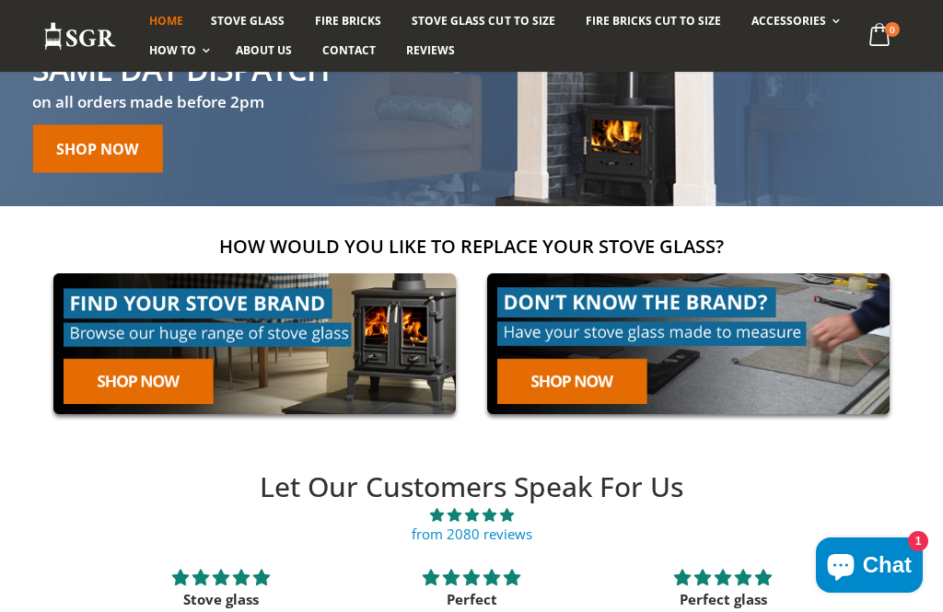  Describe the element at coordinates (688, 343) in the screenshot. I see `img: made-to-measure-cta_2cd95ceb-d519-4648-b0cf-d2d338fdf11f.jpg` at that location.